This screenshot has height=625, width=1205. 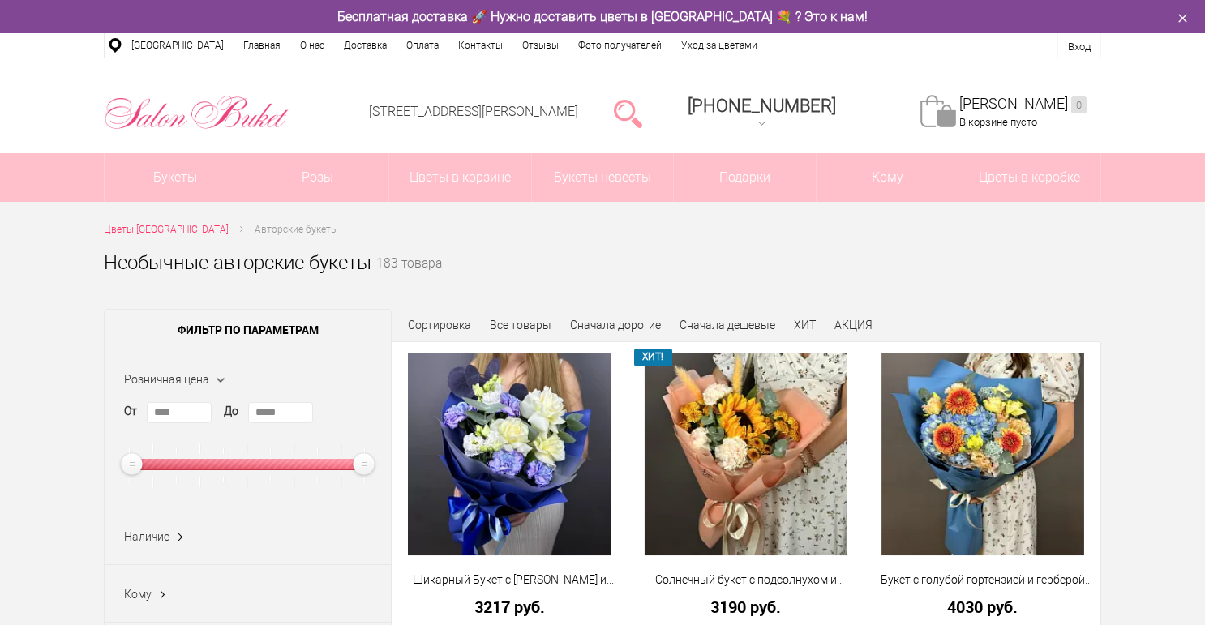 What do you see at coordinates (727, 325) in the screenshot?
I see `a: Сначала дешевые` at bounding box center [727, 325].